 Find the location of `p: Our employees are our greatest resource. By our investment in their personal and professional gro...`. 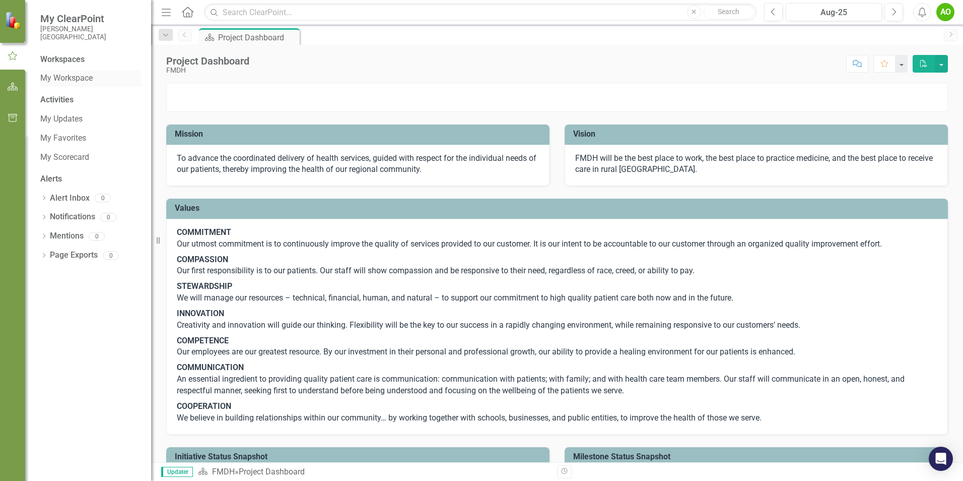

p: Our employees are our greatest resource. By our investment in their personal and professional gro... is located at coordinates (557, 347).